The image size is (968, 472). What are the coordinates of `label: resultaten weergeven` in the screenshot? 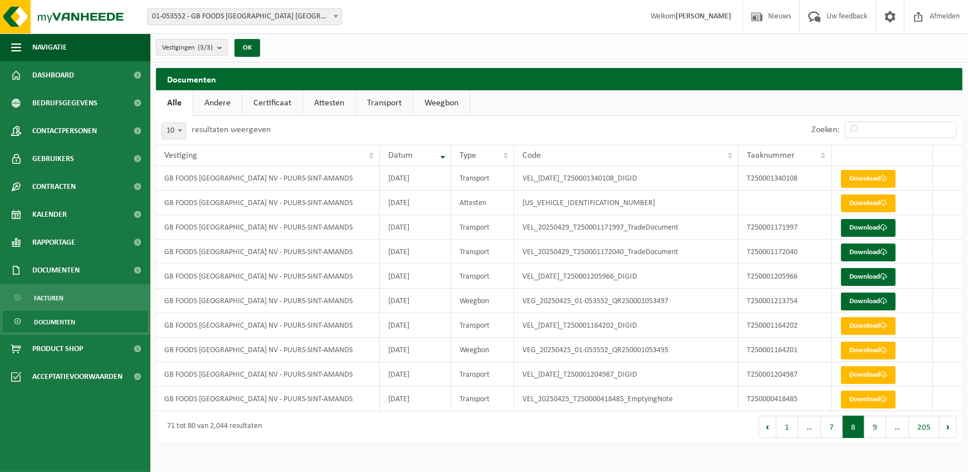 It's located at (231, 130).